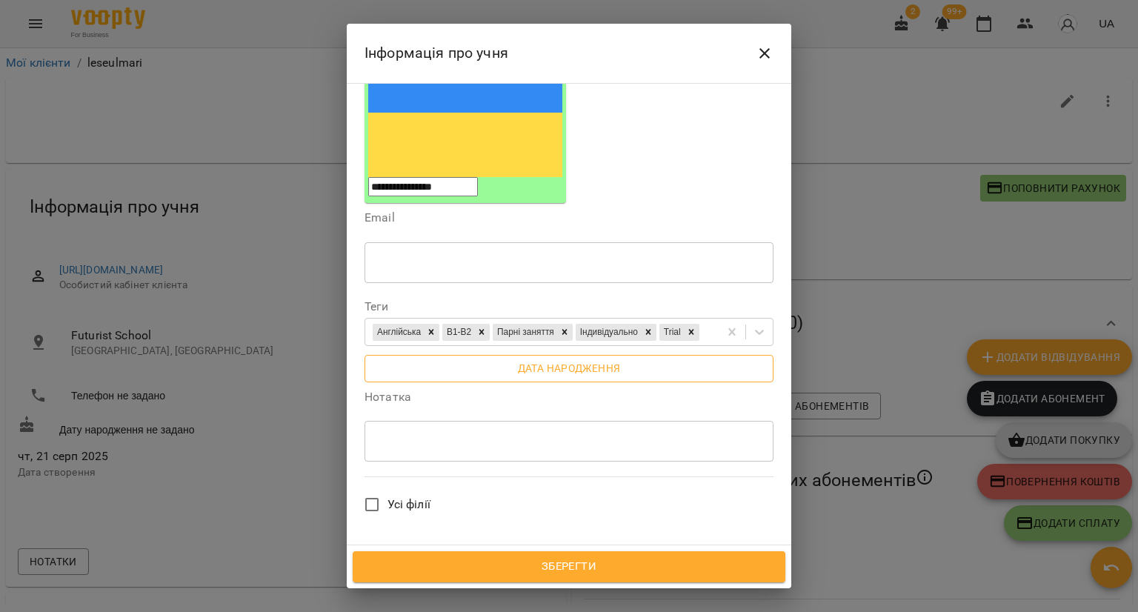 The height and width of the screenshot is (612, 1138). Describe the element at coordinates (569, 551) in the screenshot. I see `label: Філіїї` at that location.